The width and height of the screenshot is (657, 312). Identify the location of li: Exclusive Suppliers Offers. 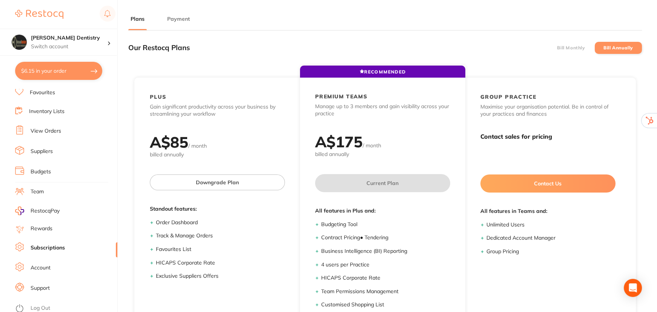
(220, 277).